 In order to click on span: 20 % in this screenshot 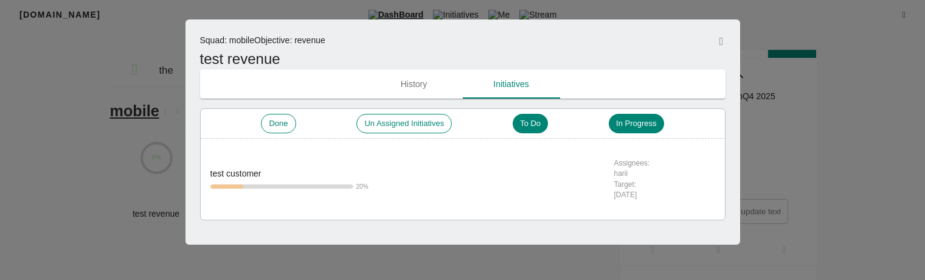, I will do `click(362, 186)`.